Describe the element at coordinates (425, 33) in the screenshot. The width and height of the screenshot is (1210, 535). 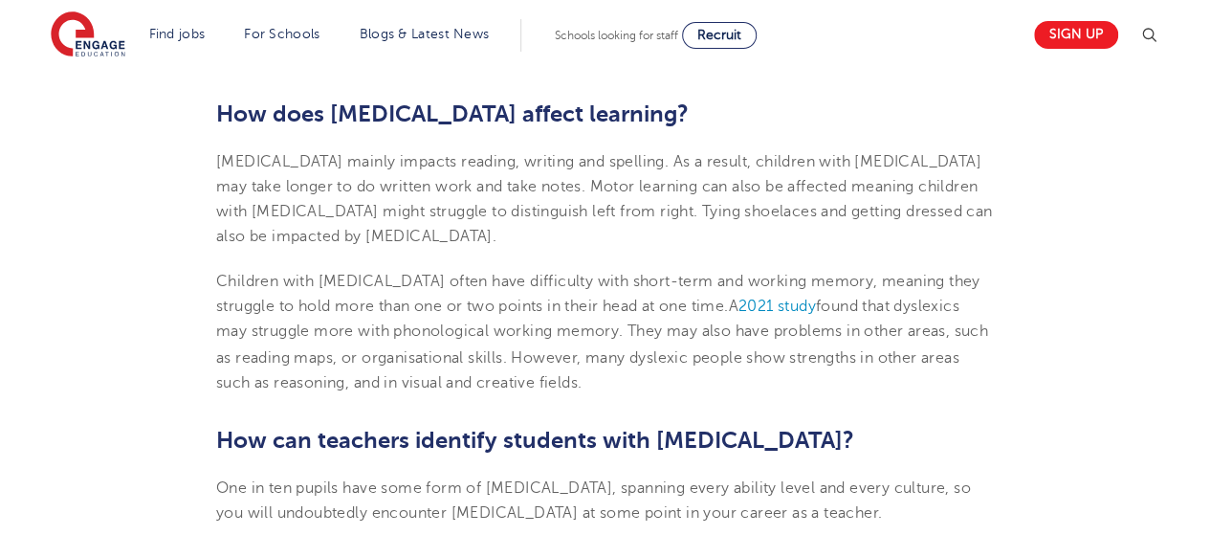
I see `a: Blogs & Latest News` at that location.